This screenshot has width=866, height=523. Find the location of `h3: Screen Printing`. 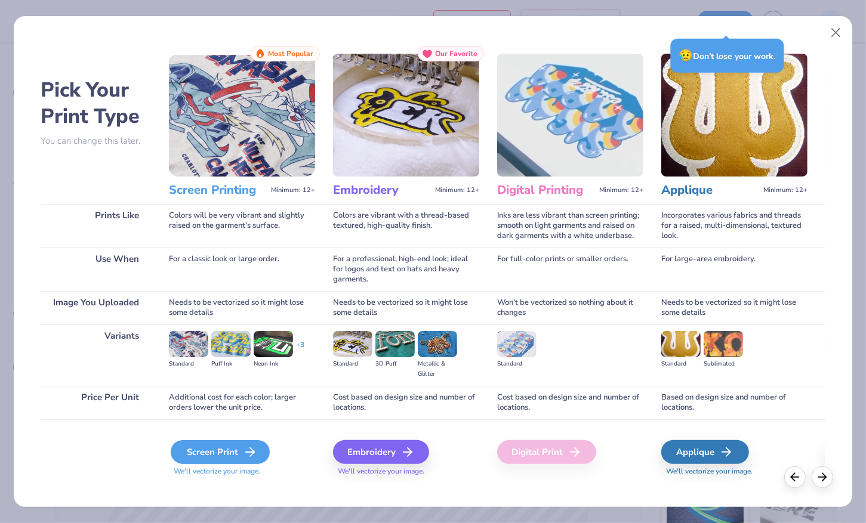

h3: Screen Printing is located at coordinates (217, 190).